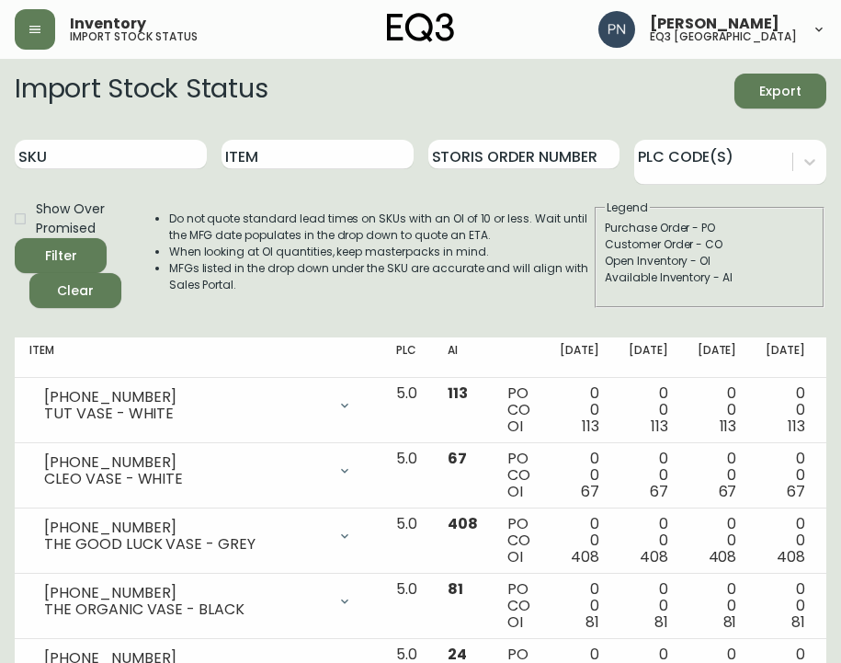 This screenshot has width=841, height=663. What do you see at coordinates (780, 91) in the screenshot?
I see `button: Export` at bounding box center [780, 91].